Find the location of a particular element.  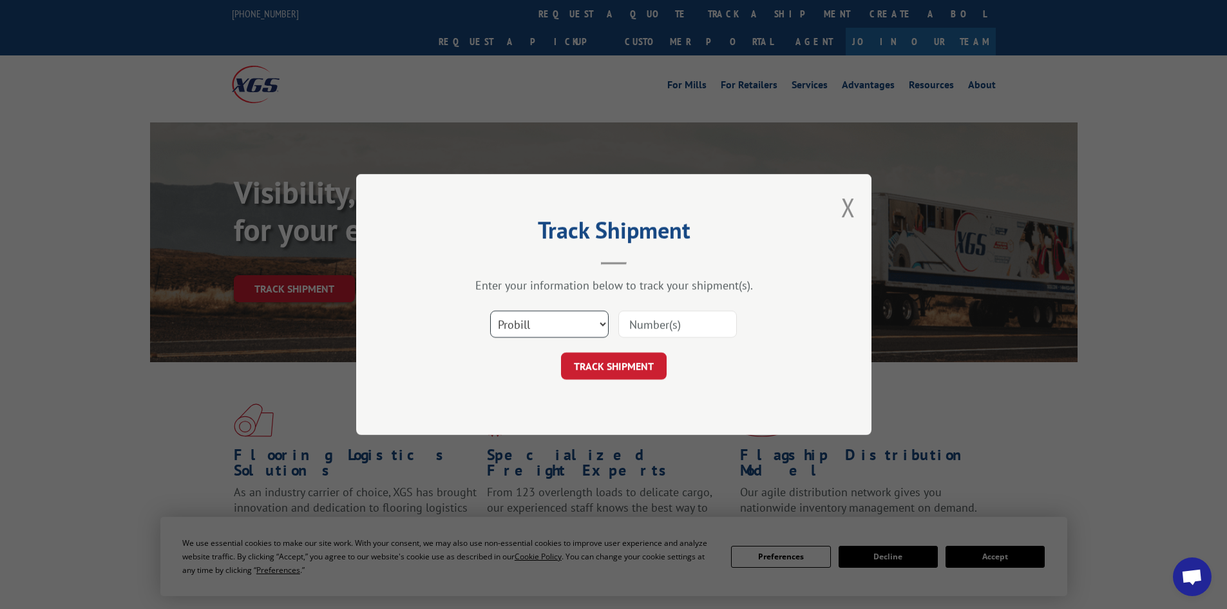

input: Number(s) is located at coordinates (678, 324).